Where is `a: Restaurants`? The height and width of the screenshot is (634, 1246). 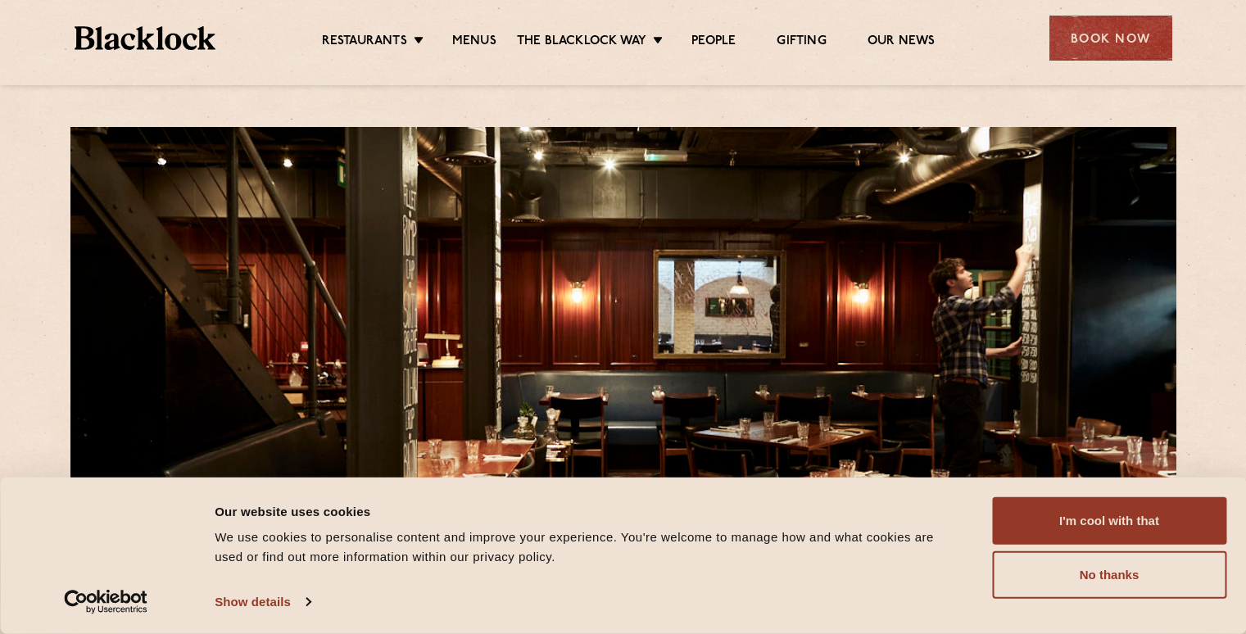 a: Restaurants is located at coordinates (365, 43).